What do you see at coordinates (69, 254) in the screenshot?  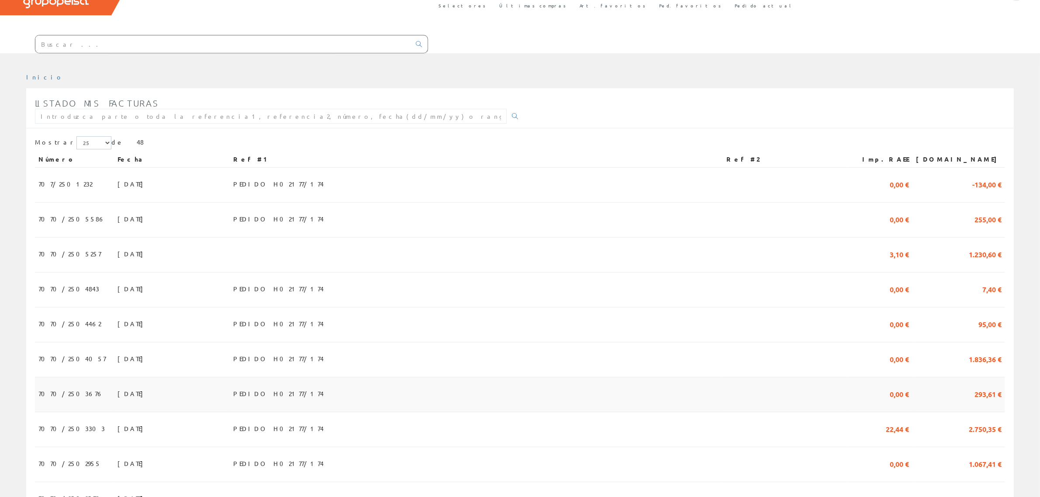 I see `span: 7070/2505257` at bounding box center [69, 254].